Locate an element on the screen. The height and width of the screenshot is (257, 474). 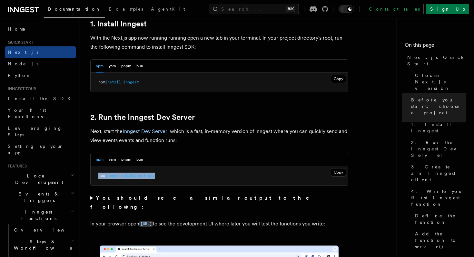
a: Documentation is located at coordinates (74, 10).